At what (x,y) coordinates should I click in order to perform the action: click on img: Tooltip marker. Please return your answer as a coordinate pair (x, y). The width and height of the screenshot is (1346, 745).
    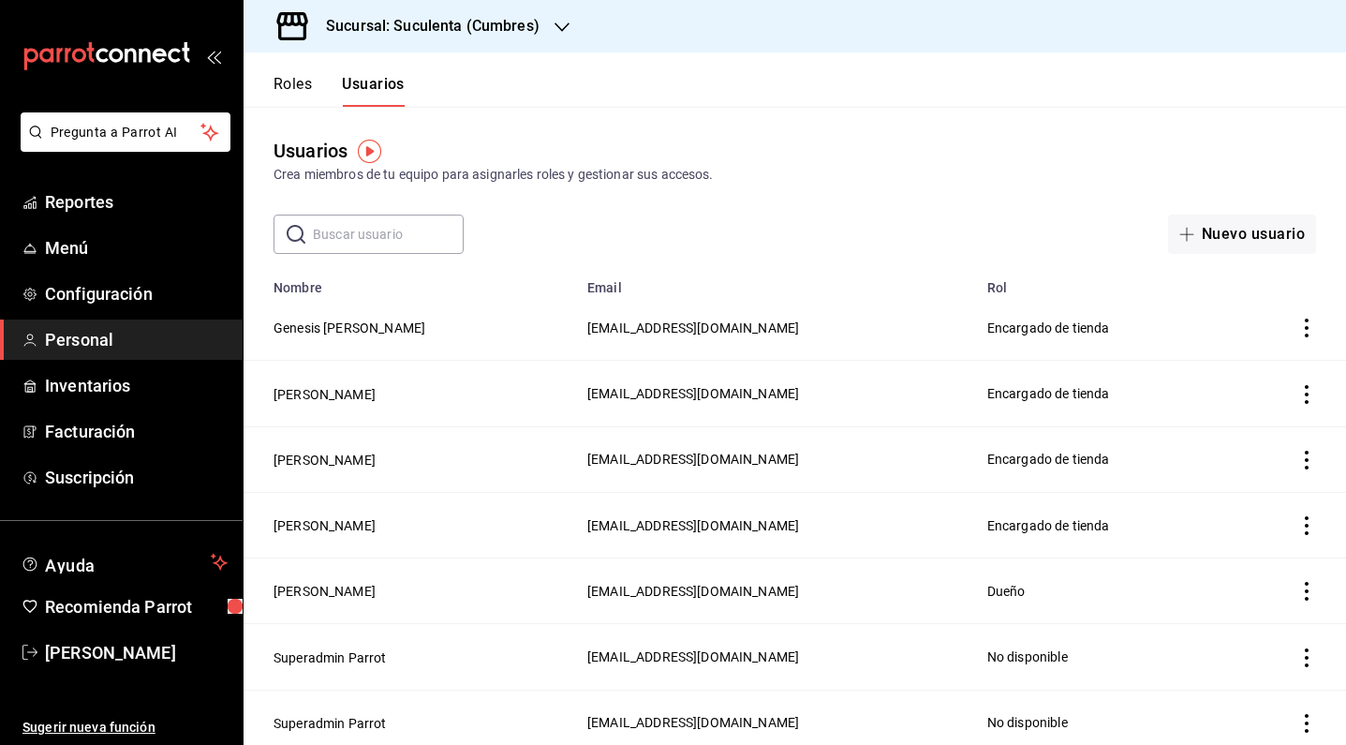
    Looking at the image, I should click on (369, 151).